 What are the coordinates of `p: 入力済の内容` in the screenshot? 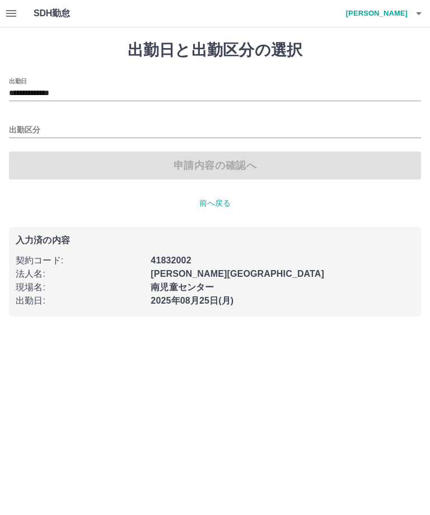 It's located at (215, 240).